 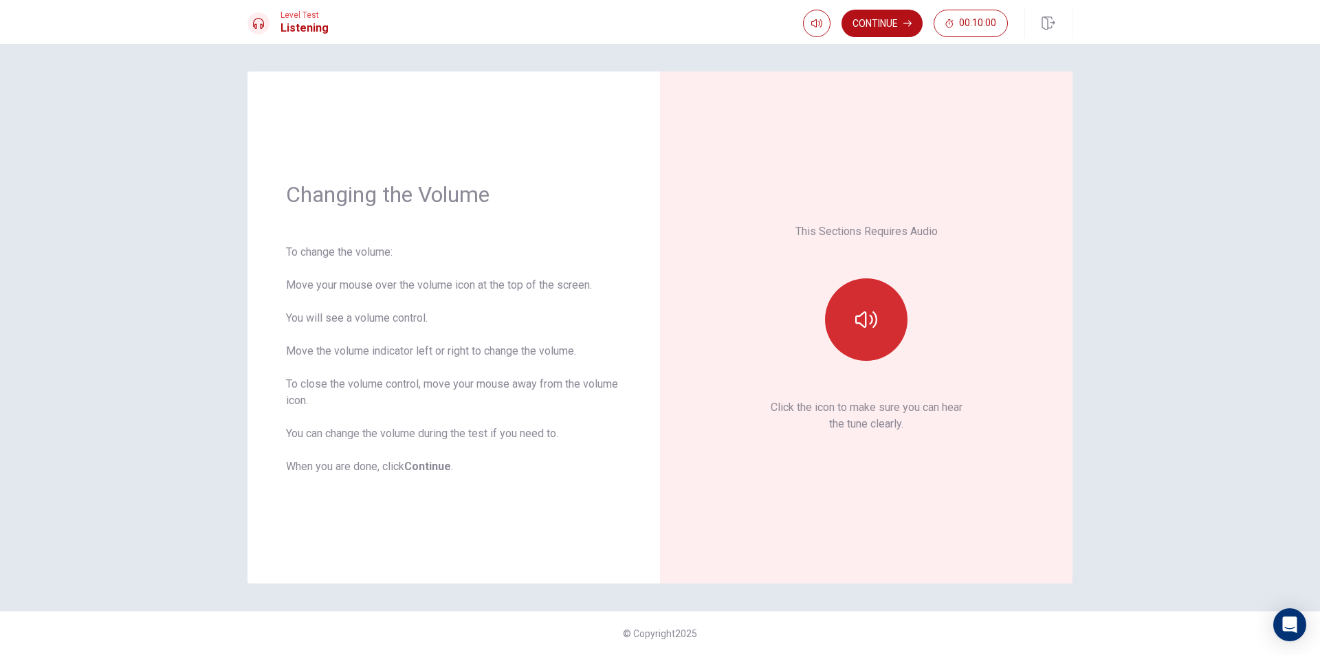 What do you see at coordinates (1290, 625) in the screenshot?
I see `div: Open Intercom Messenger` at bounding box center [1290, 625].